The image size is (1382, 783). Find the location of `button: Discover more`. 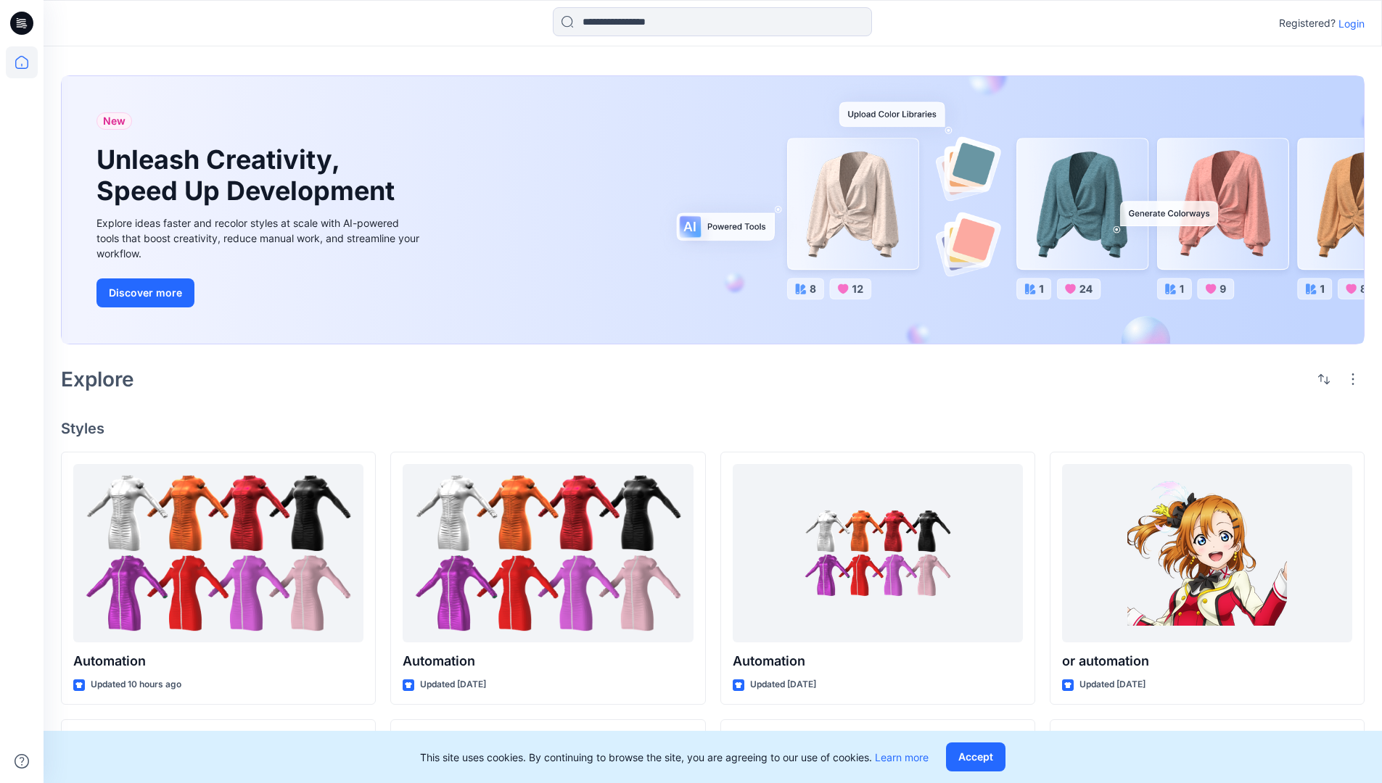

button: Discover more is located at coordinates (145, 293).